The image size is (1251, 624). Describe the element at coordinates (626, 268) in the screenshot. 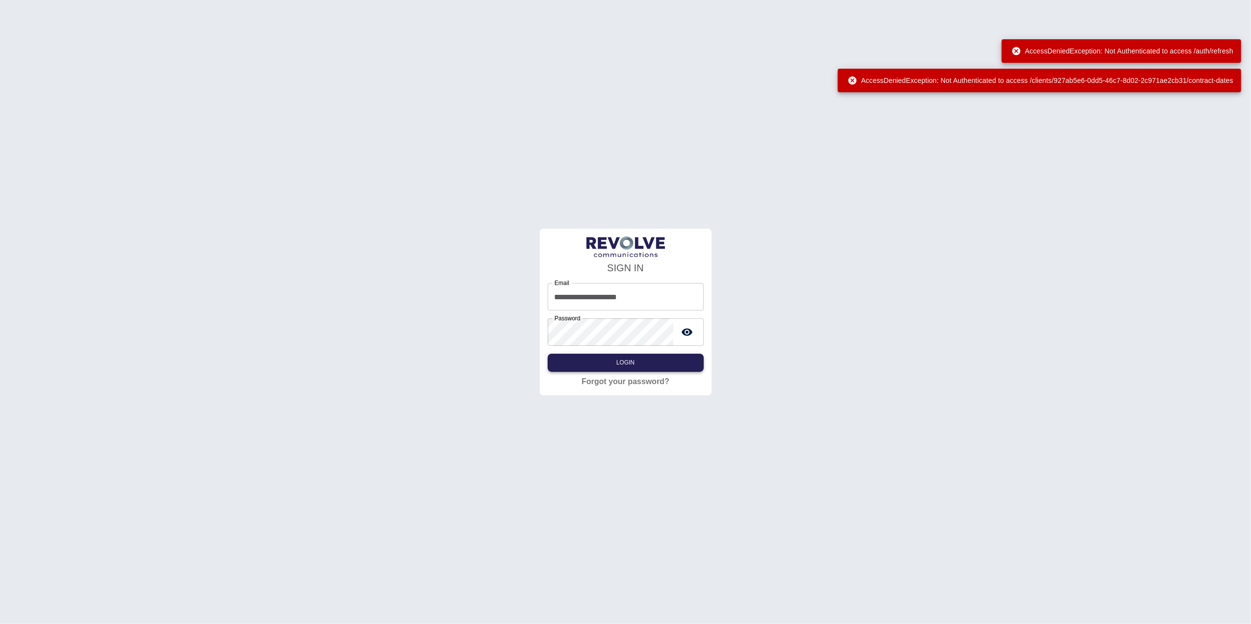

I see `h4: SIGN IN` at that location.